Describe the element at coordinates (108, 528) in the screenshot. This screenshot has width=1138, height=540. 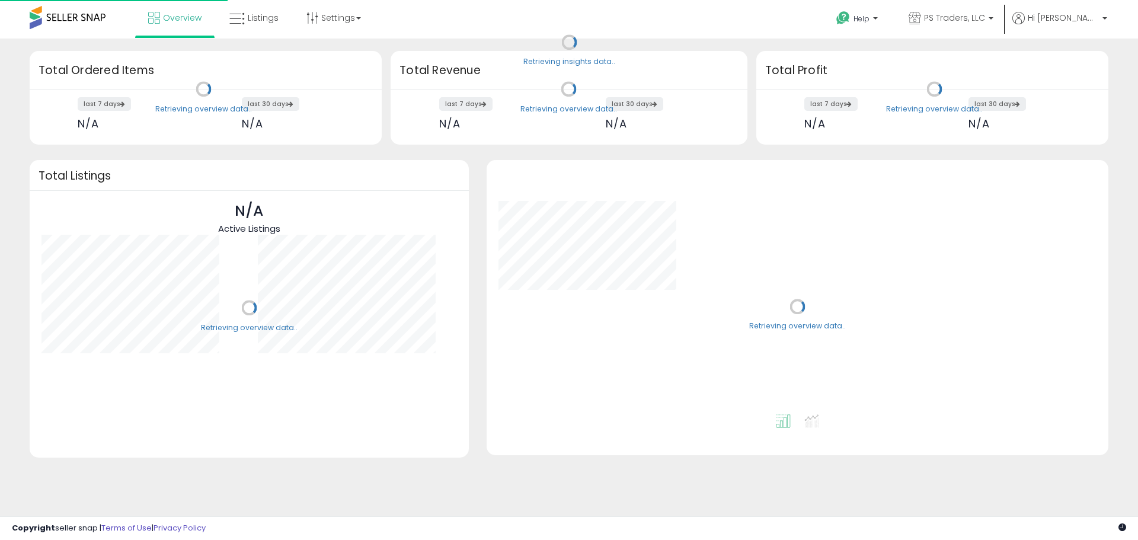
I see `div: seller snap | |` at that location.